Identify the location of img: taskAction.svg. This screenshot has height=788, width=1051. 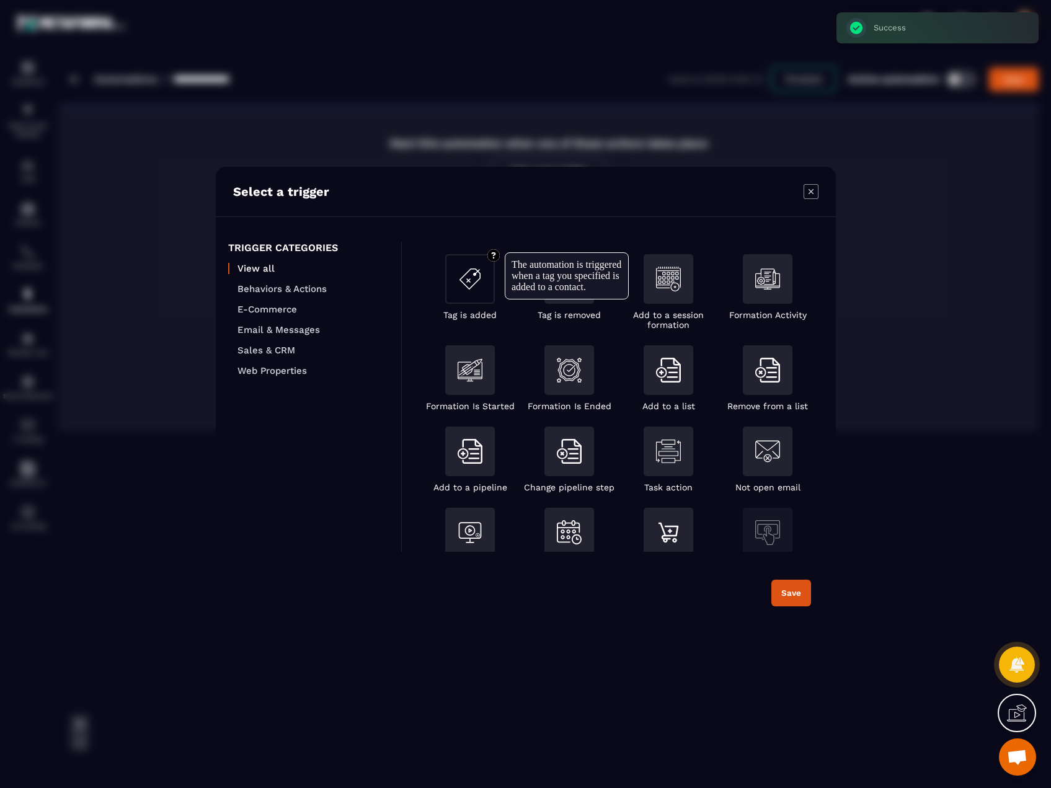
(669, 452).